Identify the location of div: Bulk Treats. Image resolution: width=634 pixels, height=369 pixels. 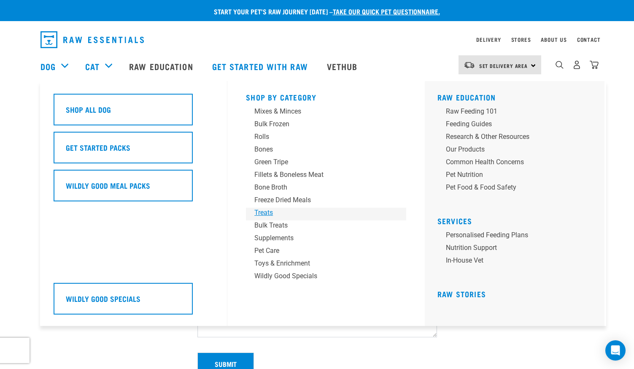
(320, 225).